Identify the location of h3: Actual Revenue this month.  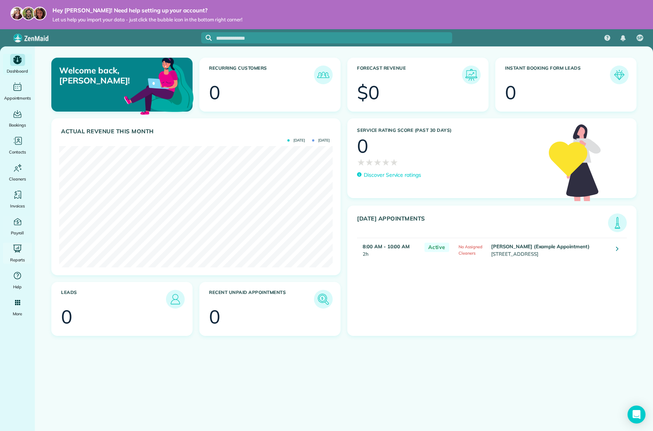
(197, 131).